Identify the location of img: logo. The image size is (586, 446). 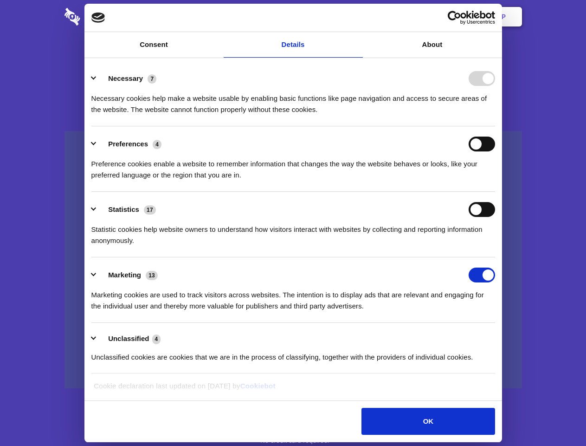
(98, 18).